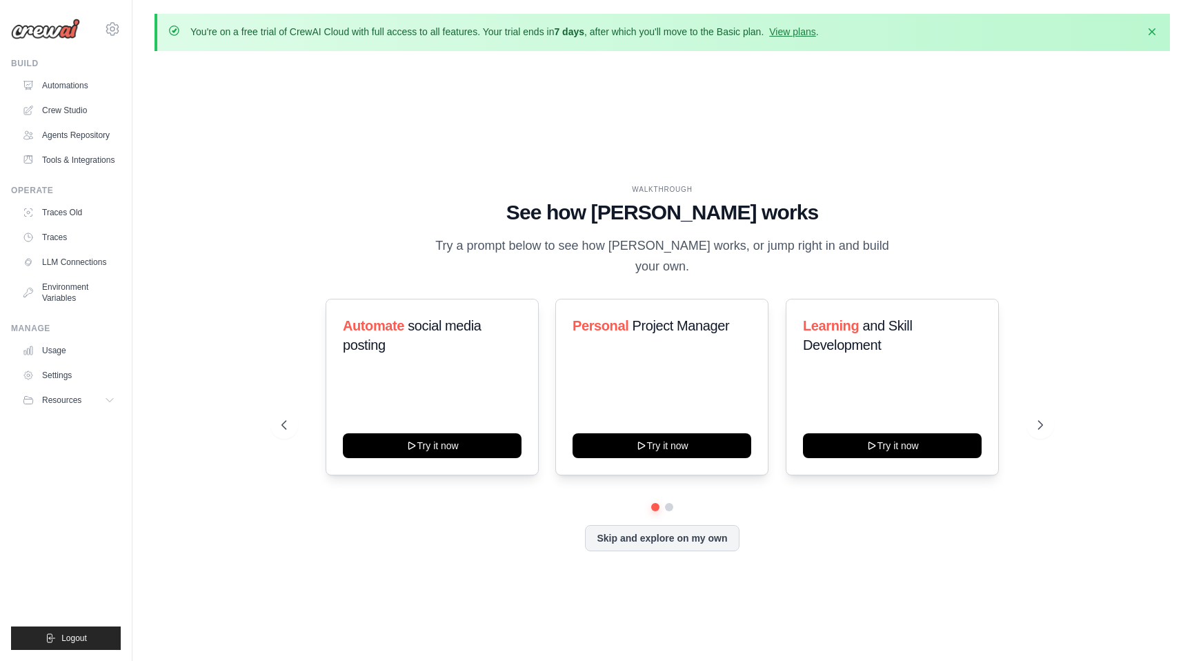  I want to click on span: Project Manager, so click(681, 326).